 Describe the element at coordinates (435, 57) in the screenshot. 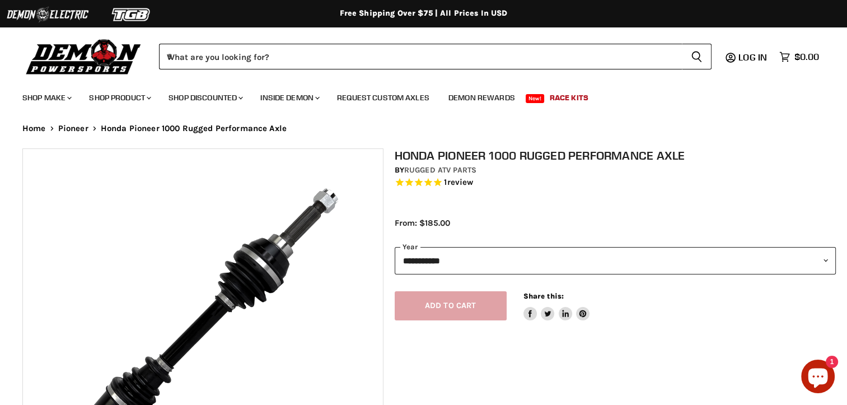

I see `form: Product` at that location.